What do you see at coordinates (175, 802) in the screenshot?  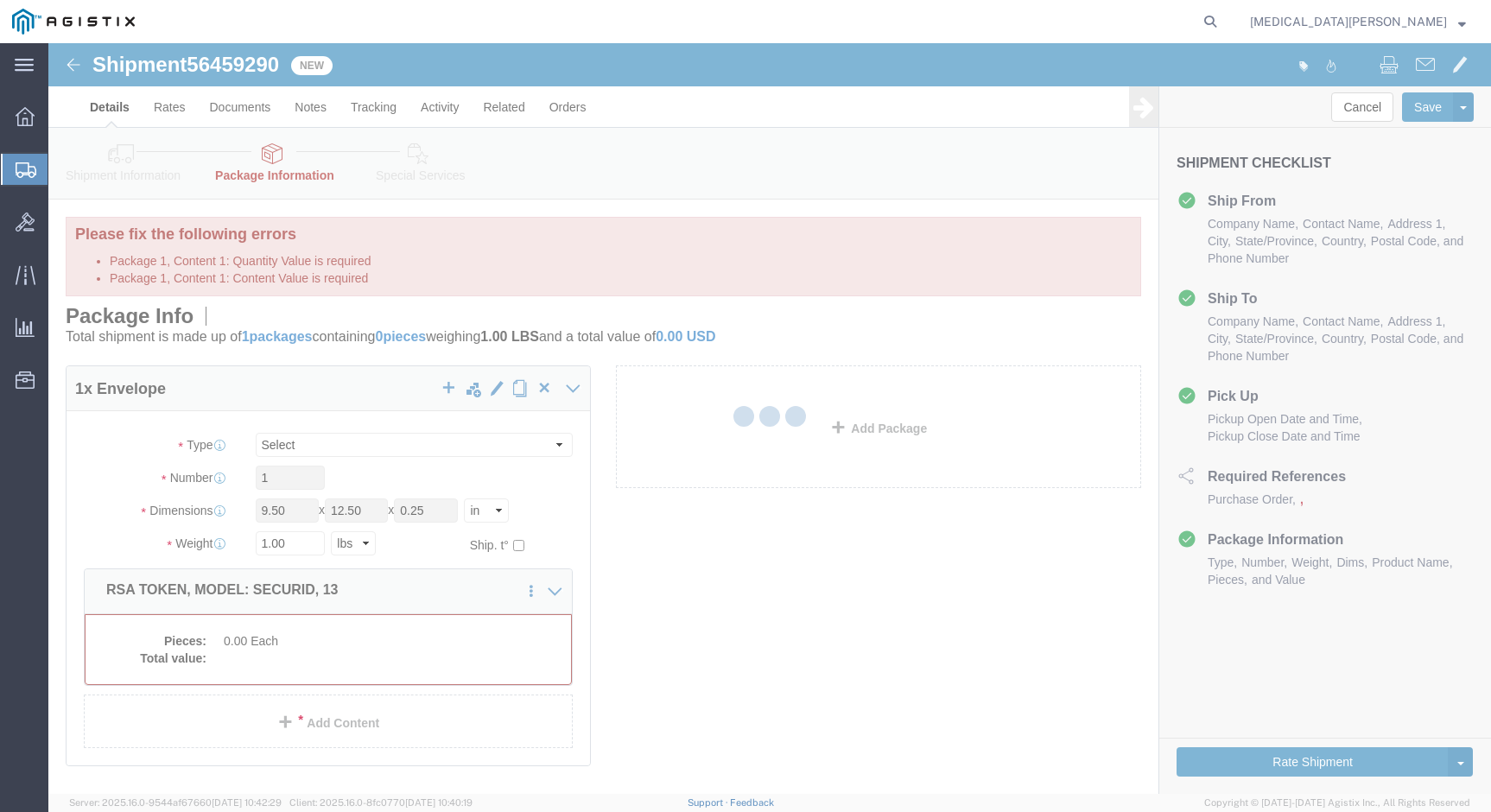 I see `span: Server: 2025.16.0-9544af67660` at bounding box center [175, 802].